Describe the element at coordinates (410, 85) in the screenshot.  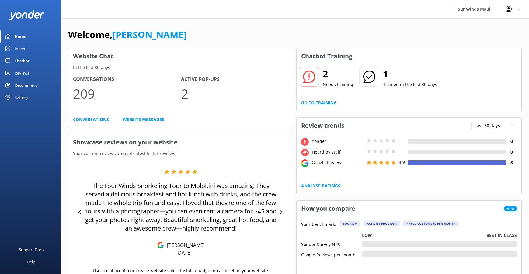
I see `p: Trained in the last 30 days` at that location.